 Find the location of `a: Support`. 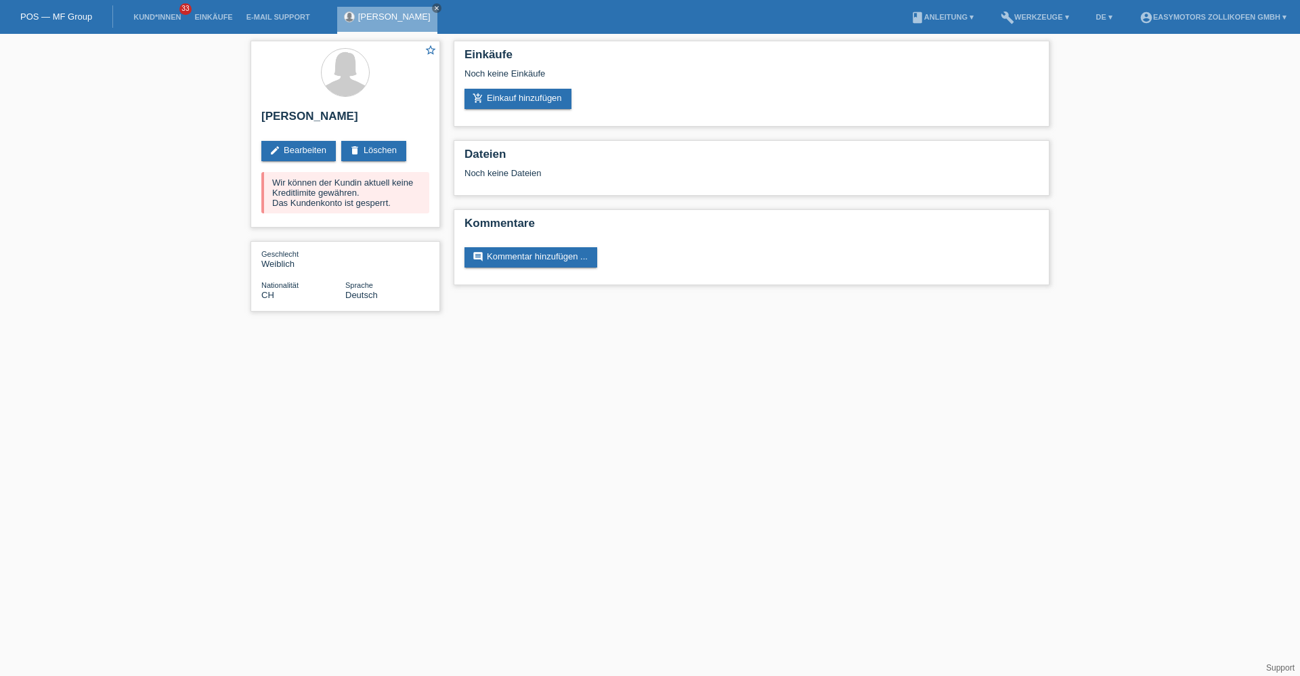

a: Support is located at coordinates (1281, 668).